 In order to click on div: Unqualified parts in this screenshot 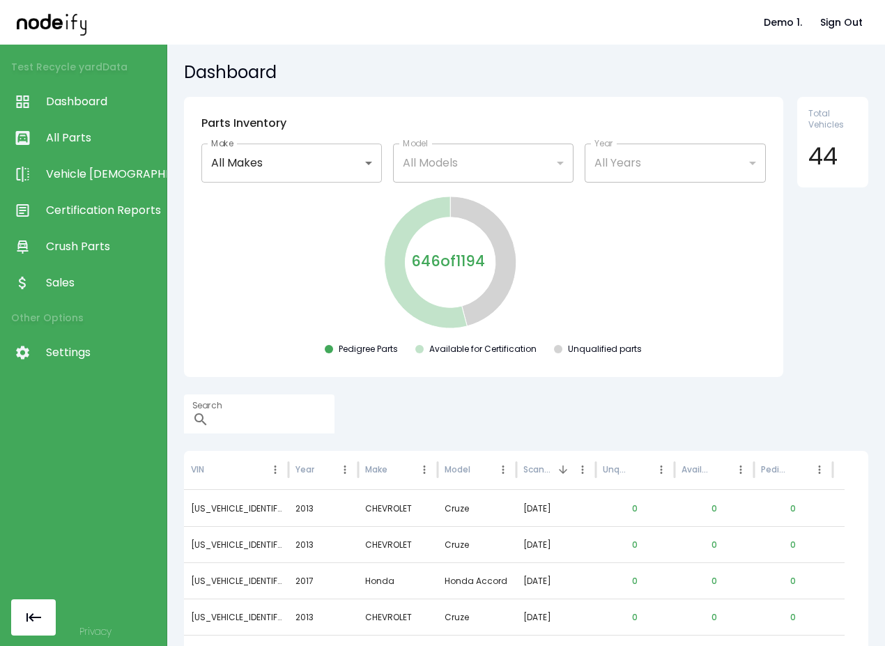, I will do `click(605, 349)`.